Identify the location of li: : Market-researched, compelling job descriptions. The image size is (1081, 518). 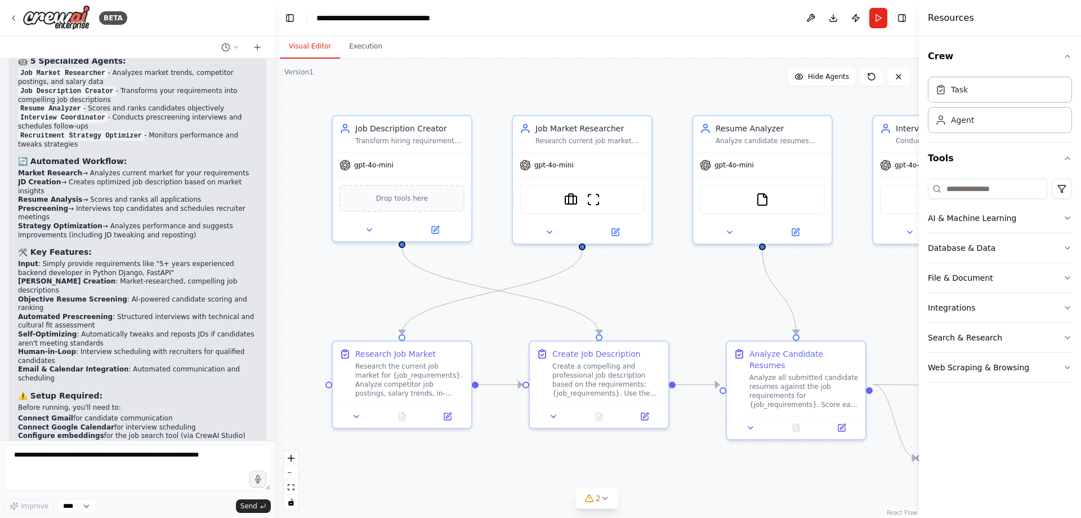
(137, 286).